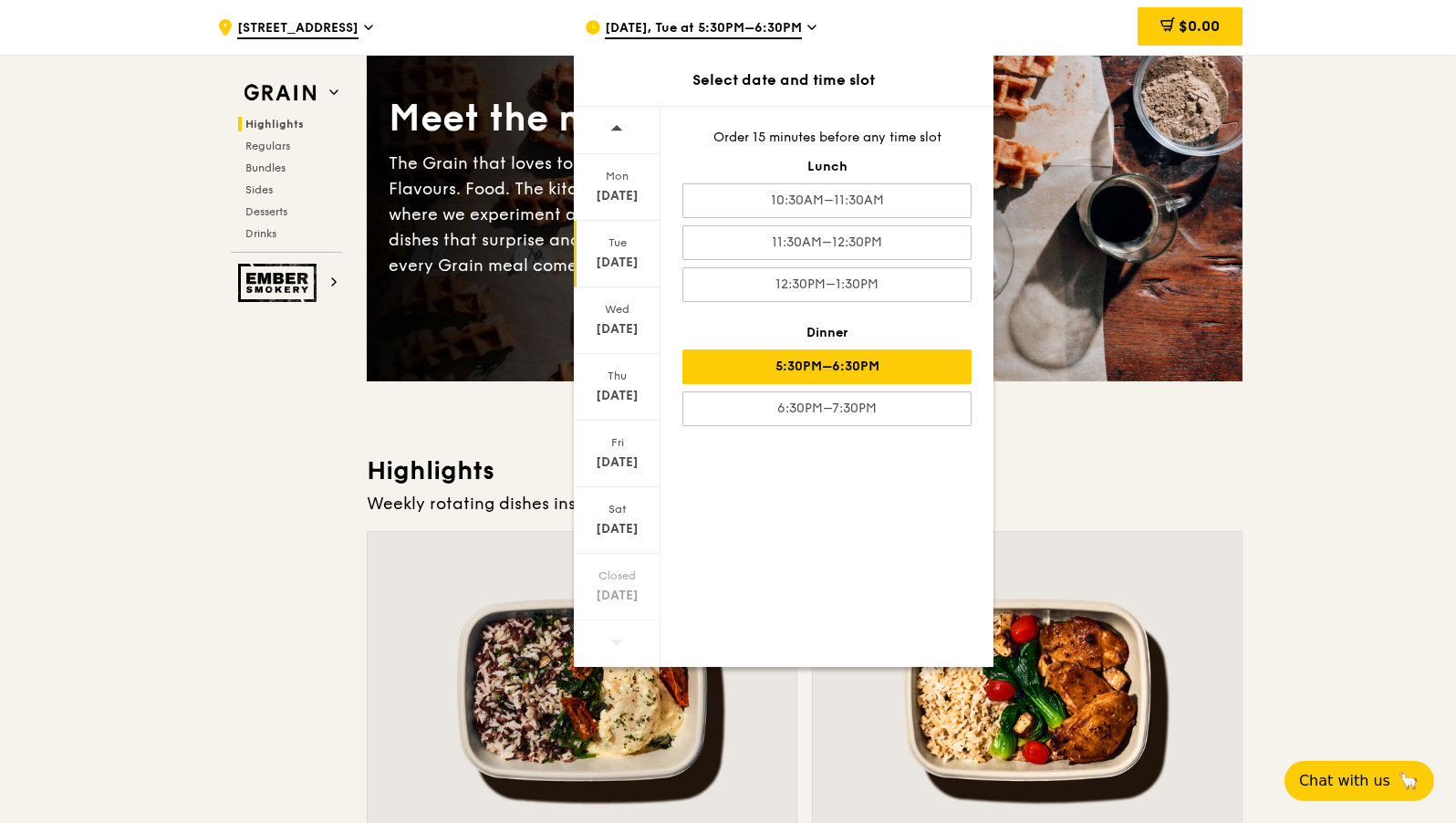  I want to click on div: Lunch, so click(827, 167).